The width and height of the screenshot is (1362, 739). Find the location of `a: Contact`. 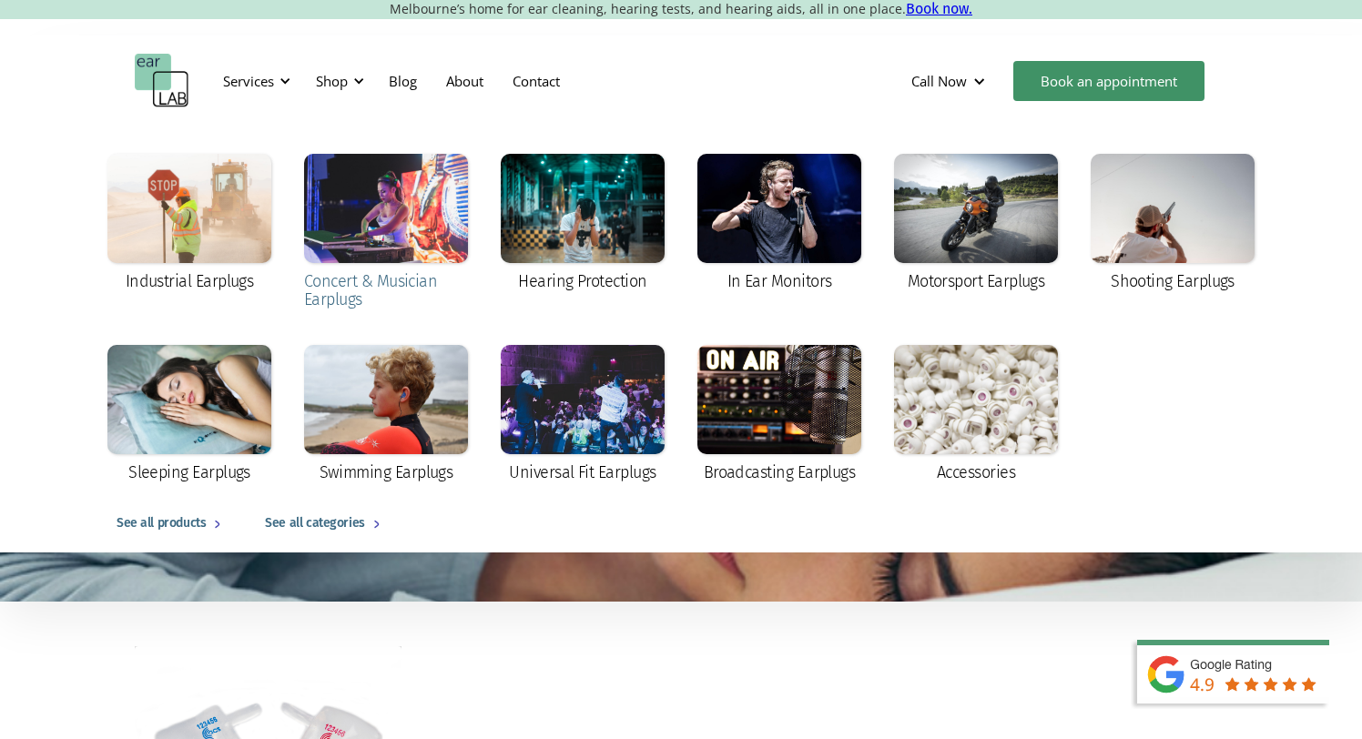

a: Contact is located at coordinates (536, 81).